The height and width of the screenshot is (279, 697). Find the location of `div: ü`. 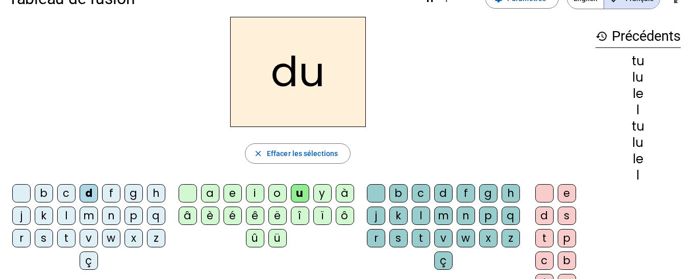

div: ü is located at coordinates (277, 238).